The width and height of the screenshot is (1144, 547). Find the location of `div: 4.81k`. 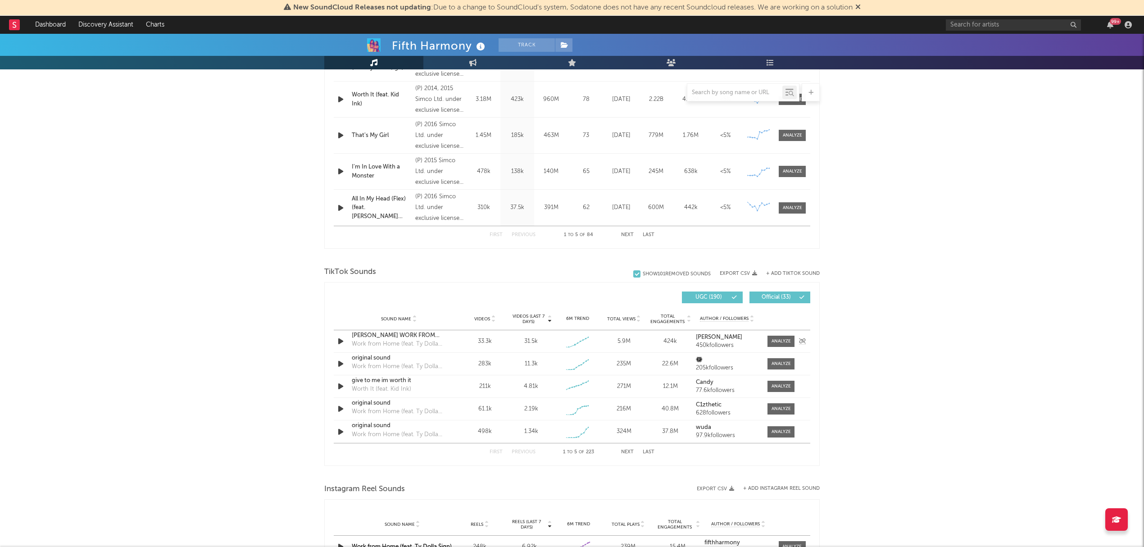

div: 4.81k is located at coordinates (531, 386).